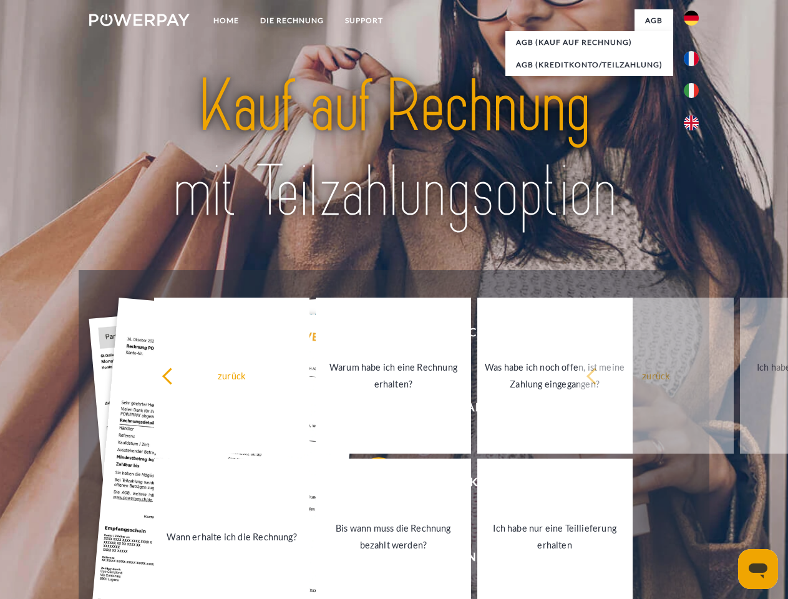 Image resolution: width=788 pixels, height=599 pixels. Describe the element at coordinates (555, 376) in the screenshot. I see `a: Was habe ich noch offen, ist meine Zahlung eingegangen?` at that location.